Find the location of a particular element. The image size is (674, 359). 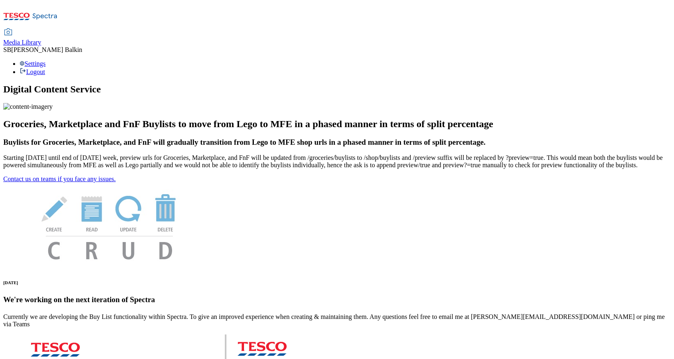

span: Media Library is located at coordinates (22, 42).